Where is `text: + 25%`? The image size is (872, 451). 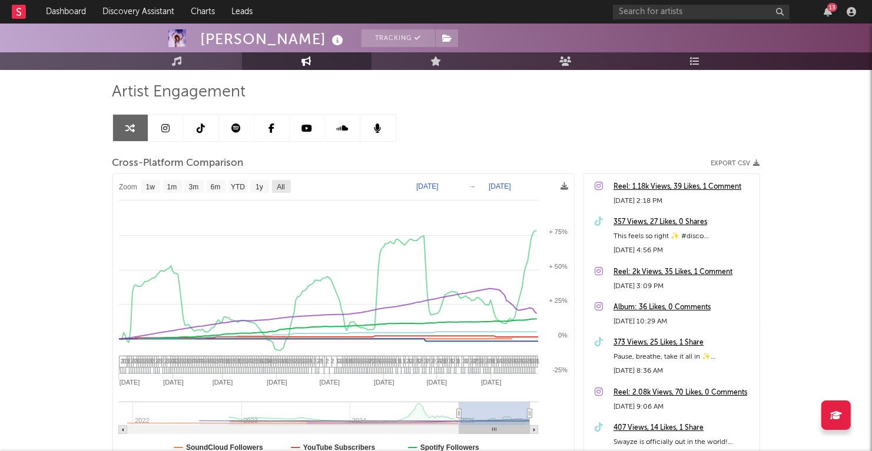
text: + 25% is located at coordinates (558, 301).